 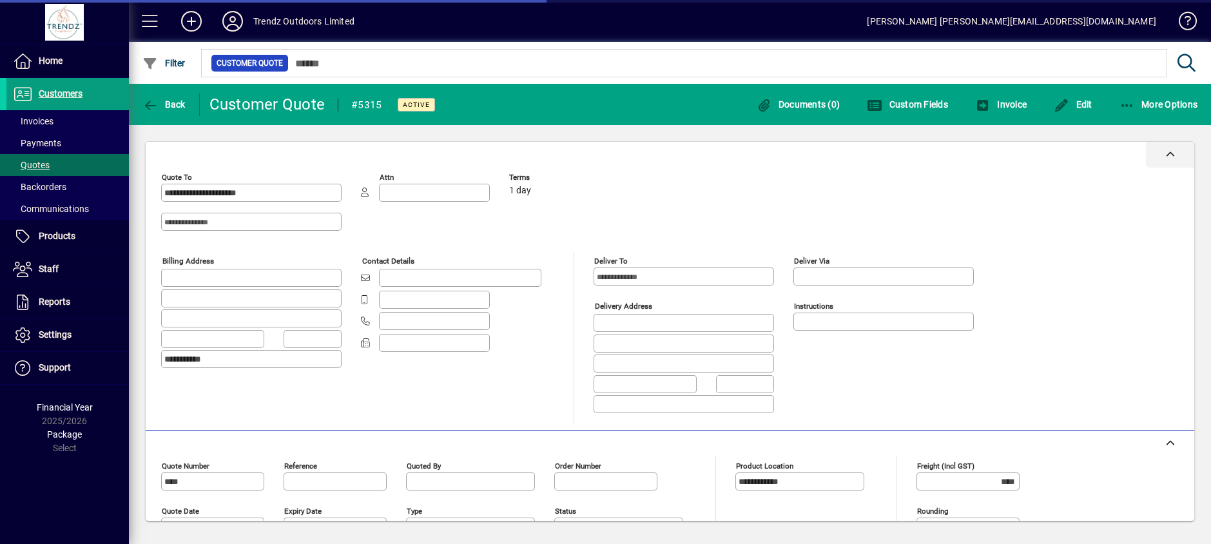 I want to click on span: Custom Fields, so click(x=907, y=104).